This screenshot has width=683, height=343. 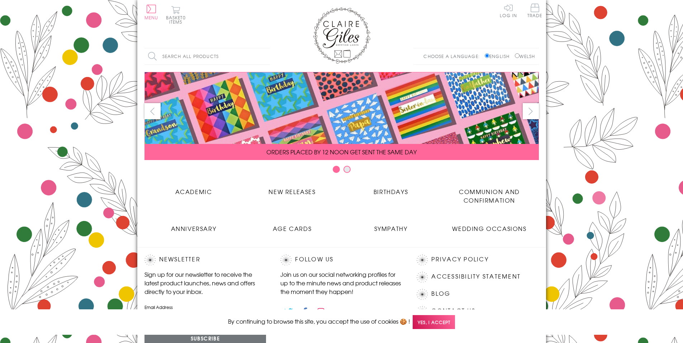 I want to click on button: Menu, so click(x=151, y=12).